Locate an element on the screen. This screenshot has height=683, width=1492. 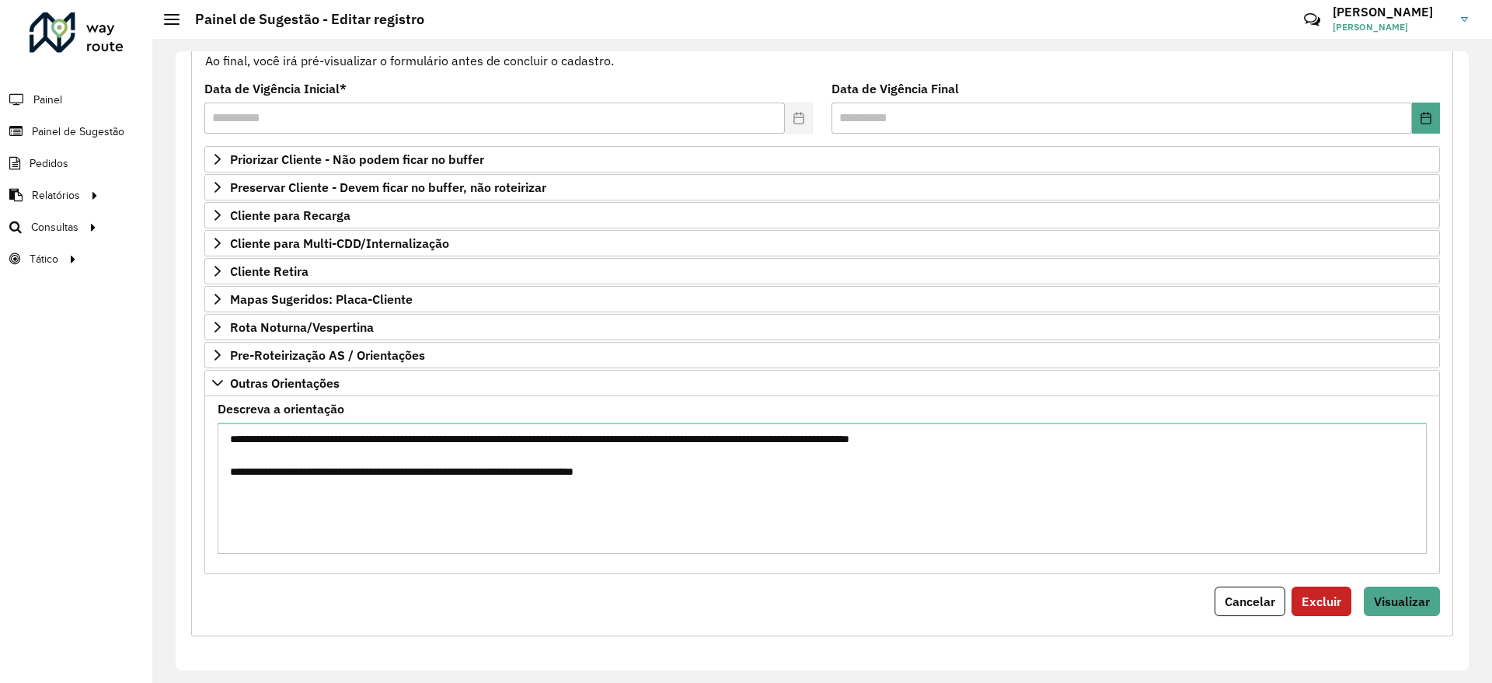
a: Priorizar Cliente - Não podem ficar no buffer is located at coordinates (822, 159).